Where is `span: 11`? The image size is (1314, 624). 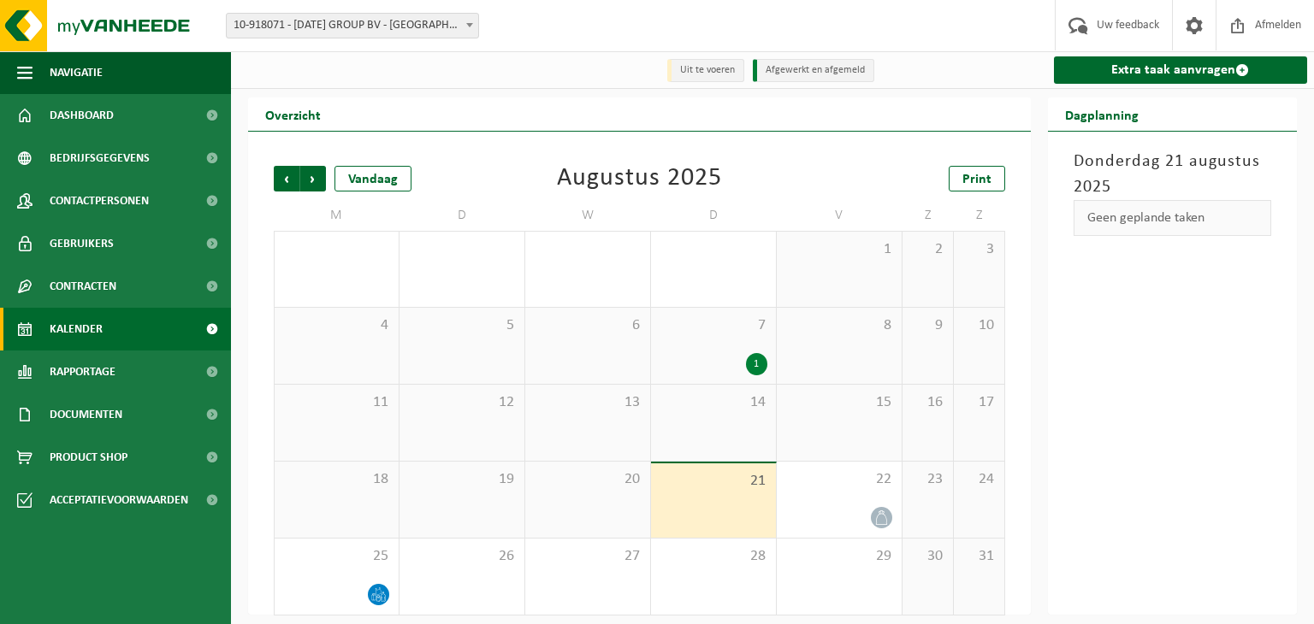 span: 11 is located at coordinates (336, 403).